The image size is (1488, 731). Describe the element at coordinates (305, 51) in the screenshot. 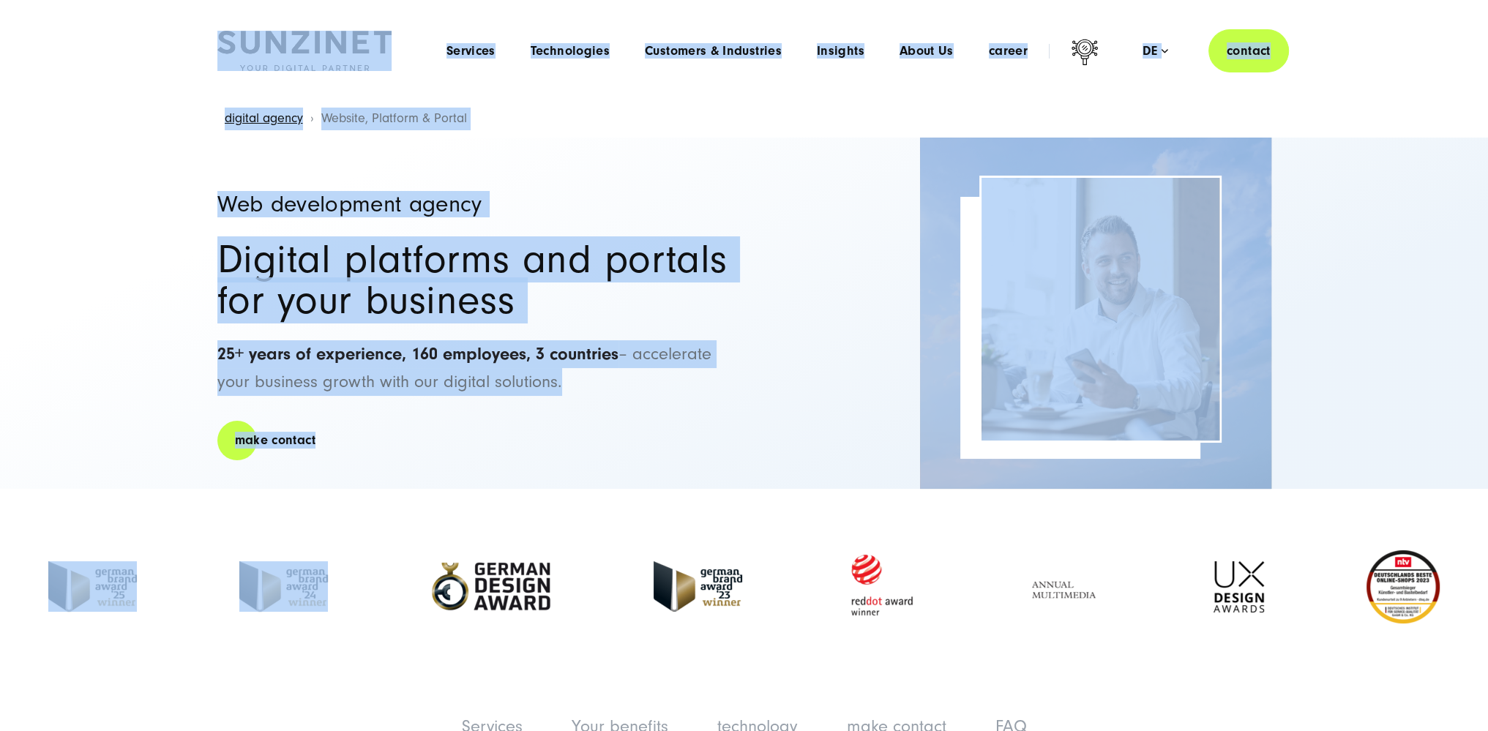

I see `img: SUNZINET Full Service Digital Agency` at that location.